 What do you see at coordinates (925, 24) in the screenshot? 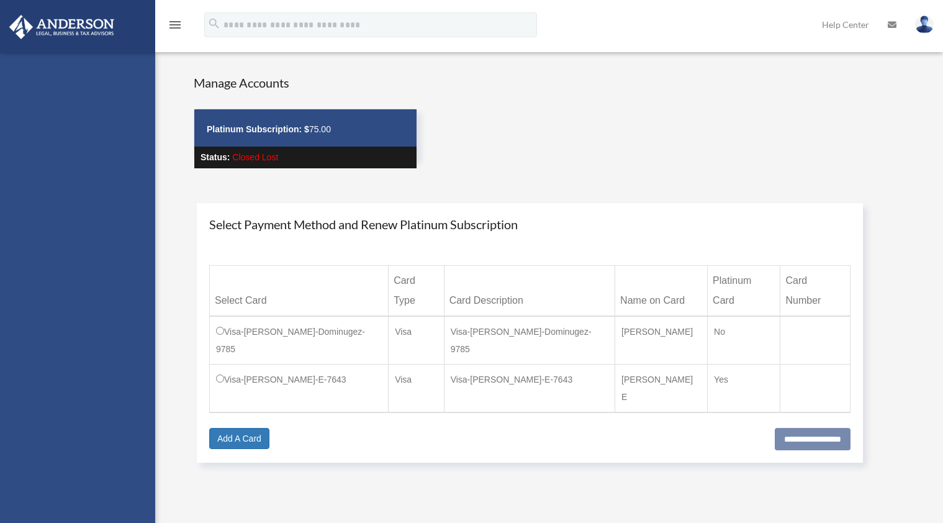
I see `img: User Pic` at bounding box center [925, 24].